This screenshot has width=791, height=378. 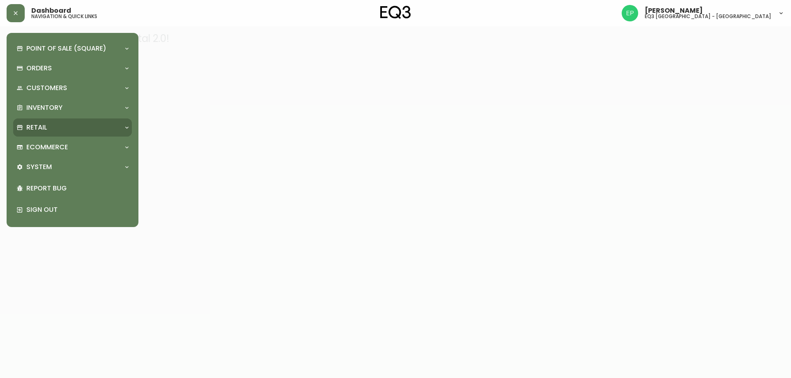 I want to click on div: Customers, so click(x=72, y=88).